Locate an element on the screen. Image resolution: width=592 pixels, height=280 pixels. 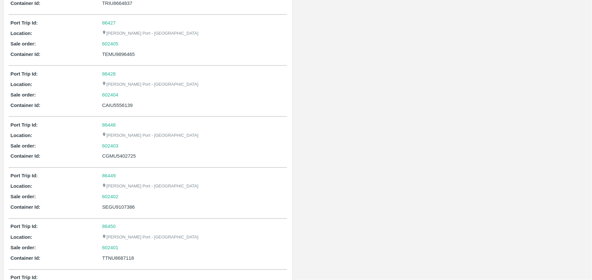
a: 602405 is located at coordinates (110, 44).